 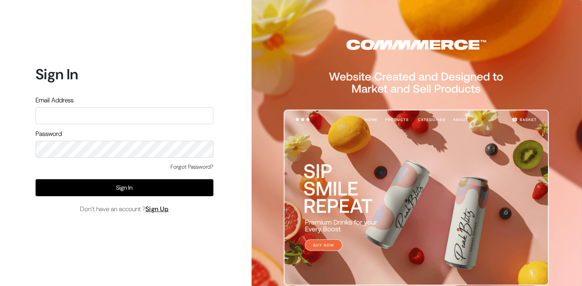 What do you see at coordinates (124, 209) in the screenshot?
I see `span: Don’t have an account ?` at bounding box center [124, 209].